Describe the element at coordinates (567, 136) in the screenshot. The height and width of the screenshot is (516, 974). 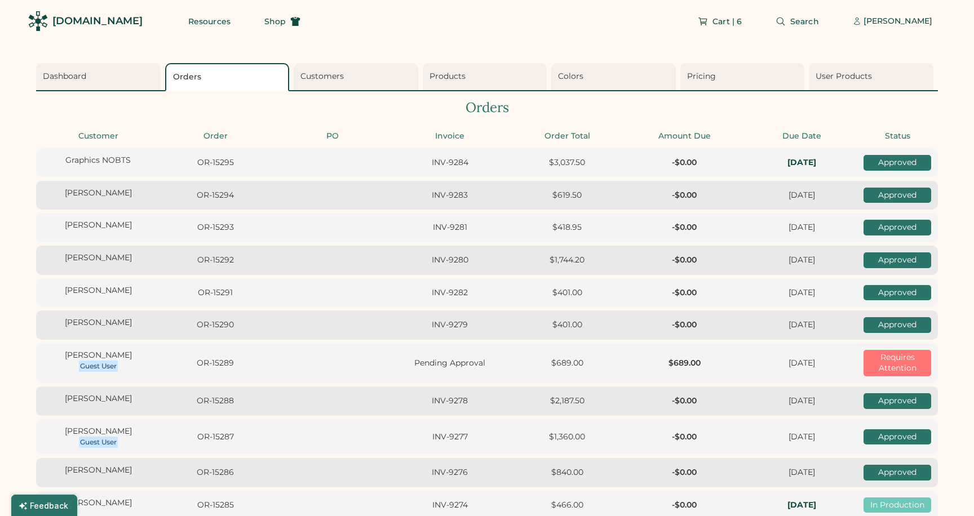
I see `div: Order Total` at that location.